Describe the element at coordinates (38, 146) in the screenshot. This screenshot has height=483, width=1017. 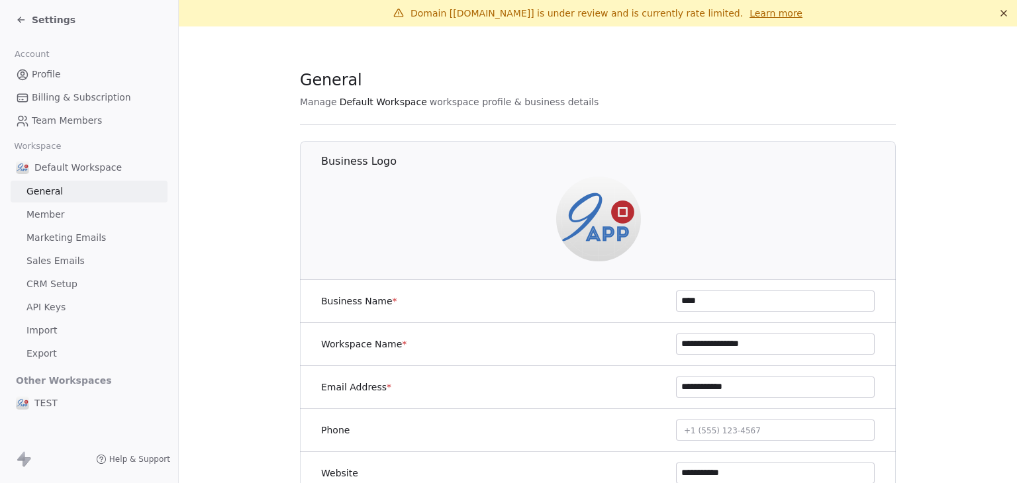
I see `span: Workspace` at that location.